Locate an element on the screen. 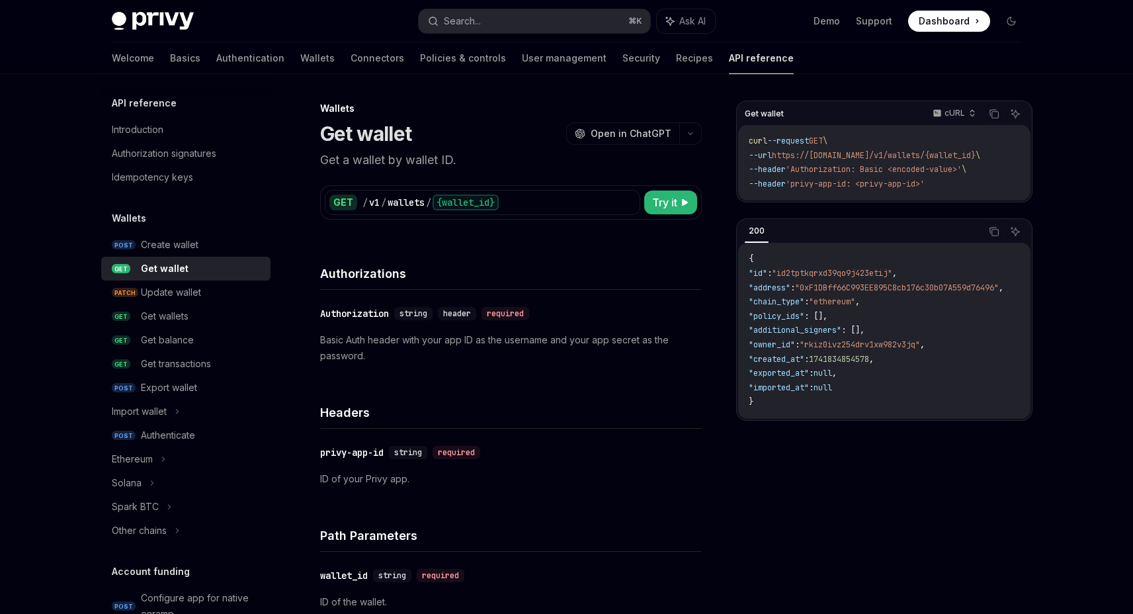 The width and height of the screenshot is (1133, 614). div: Solana is located at coordinates (126, 483).